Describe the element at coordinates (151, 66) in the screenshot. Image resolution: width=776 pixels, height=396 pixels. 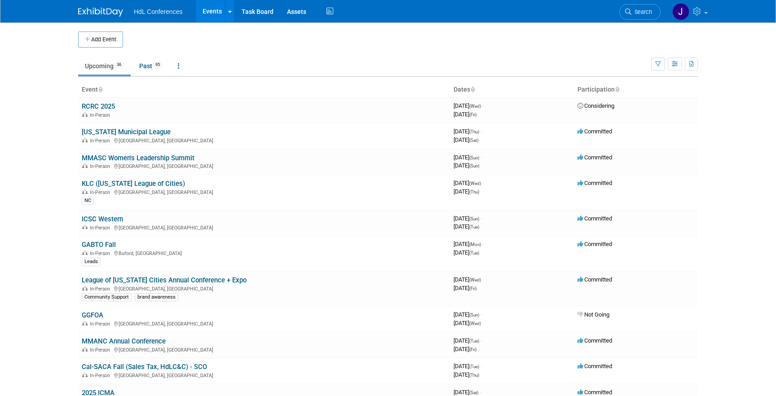
I see `a: Past95` at that location.